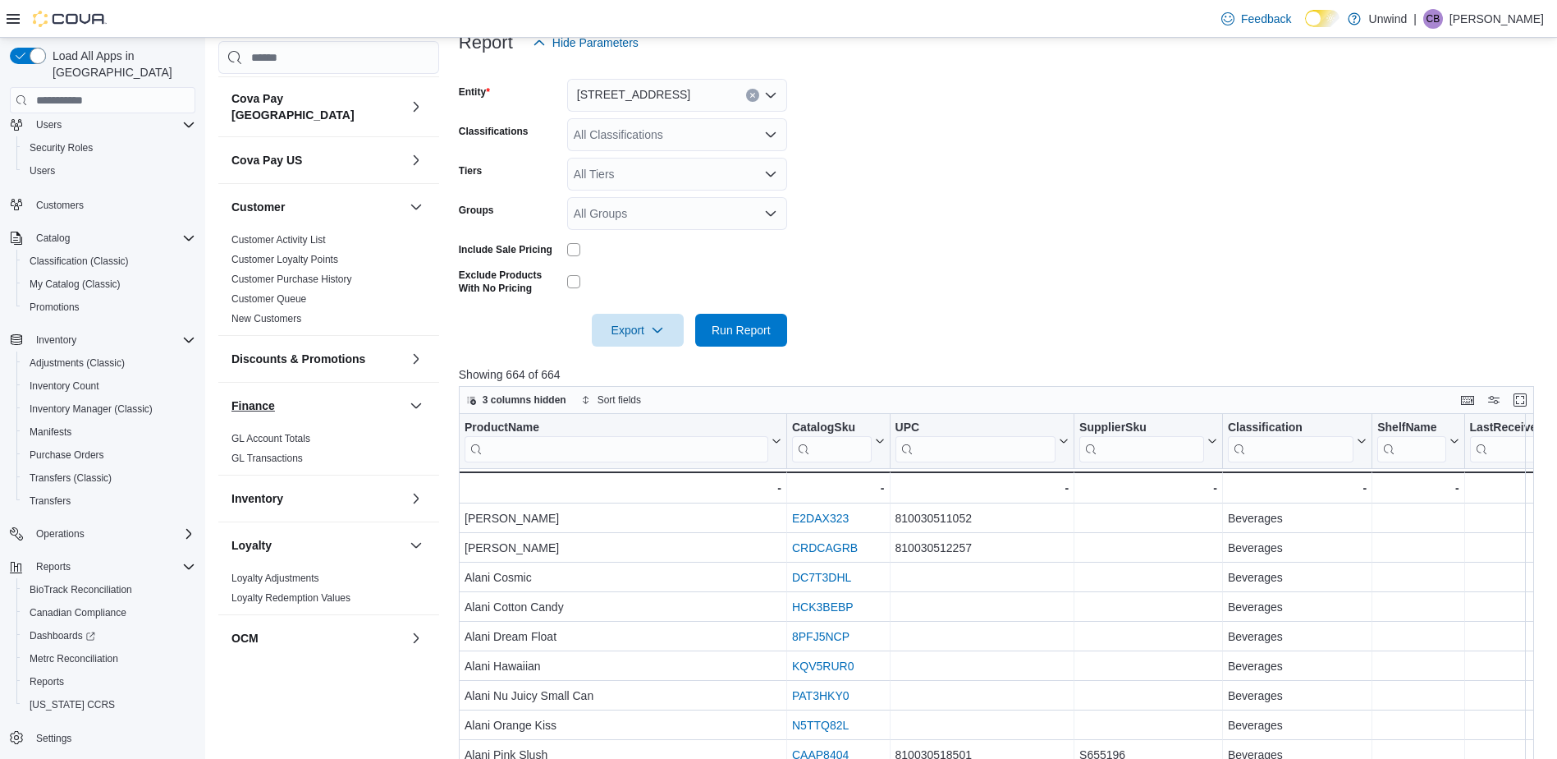 This screenshot has width=1557, height=759. I want to click on button: BioTrack Reconciliation, so click(109, 589).